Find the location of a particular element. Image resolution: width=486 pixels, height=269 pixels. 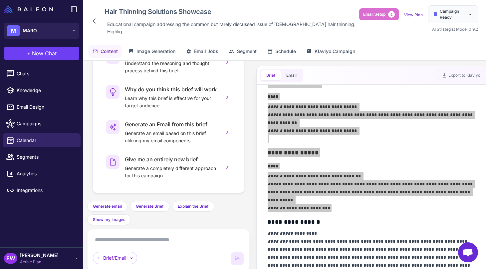

div: EW is located at coordinates (11, 258).